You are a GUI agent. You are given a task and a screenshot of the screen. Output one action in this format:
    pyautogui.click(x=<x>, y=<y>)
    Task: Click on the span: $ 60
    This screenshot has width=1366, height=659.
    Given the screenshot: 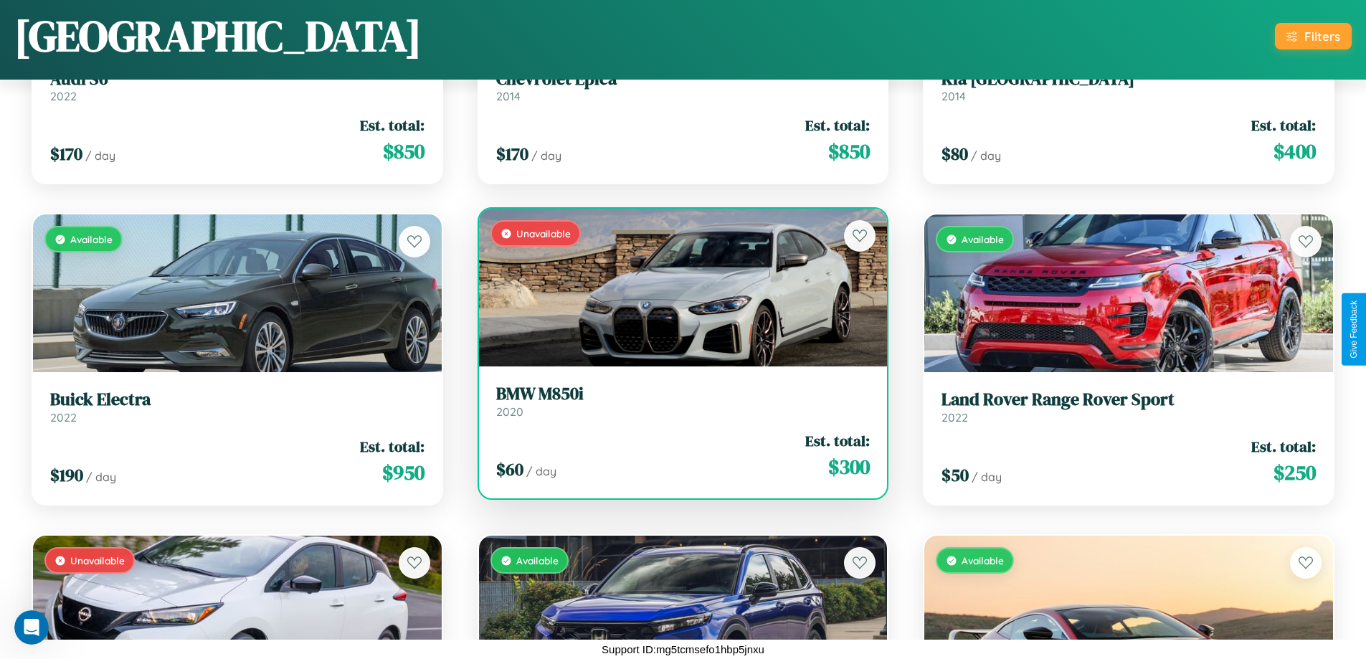 What is the action you would take?
    pyautogui.click(x=510, y=469)
    